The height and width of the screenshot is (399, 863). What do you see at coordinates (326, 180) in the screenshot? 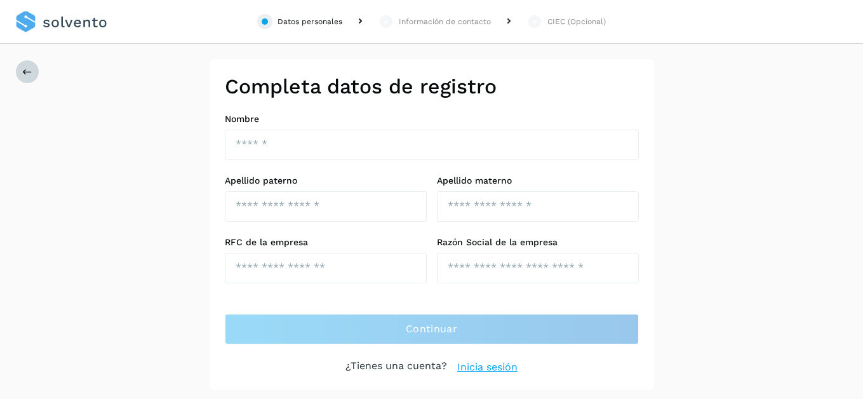
I see `label: Apellido paterno` at bounding box center [326, 180].